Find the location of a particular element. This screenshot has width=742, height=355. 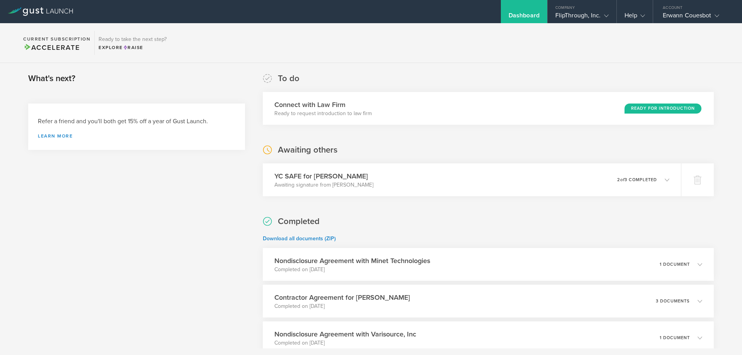

div: Ready to take the next step?ExploreRaise is located at coordinates (132, 43).